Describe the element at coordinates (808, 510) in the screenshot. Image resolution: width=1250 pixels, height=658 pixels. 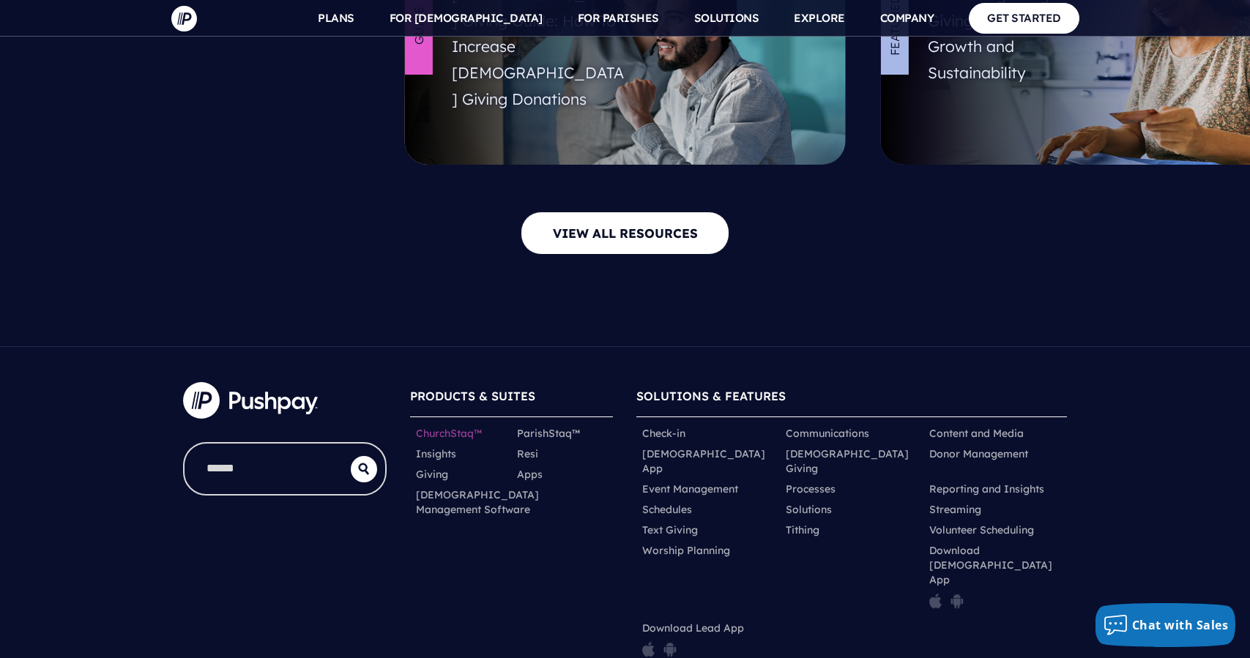
I see `a: Solutions` at that location.